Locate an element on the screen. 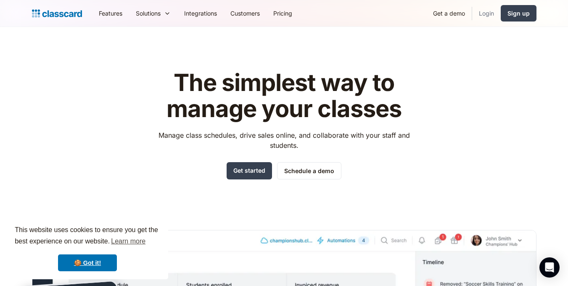  a: Integrations is located at coordinates (201, 13).